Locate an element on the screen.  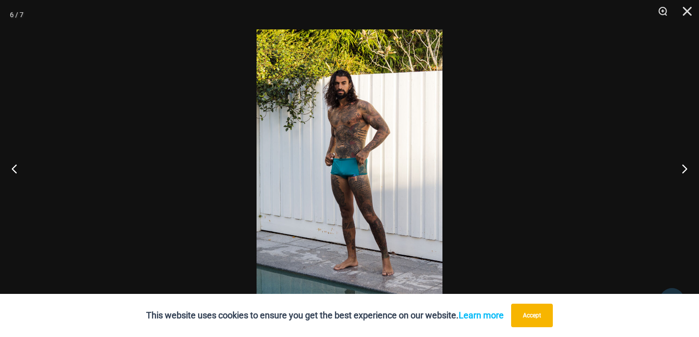
div: 6 / 7 is located at coordinates (17, 15).